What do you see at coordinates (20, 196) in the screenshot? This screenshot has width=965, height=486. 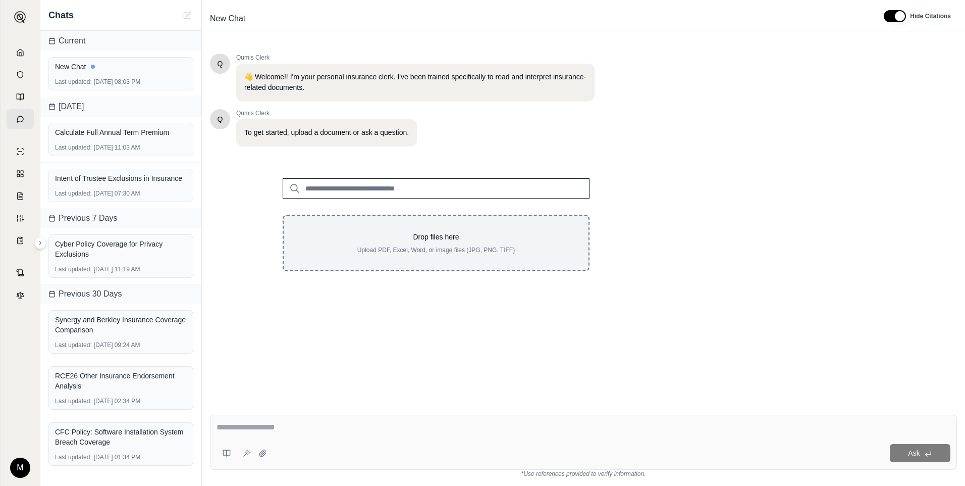 I see `a: Claim Coverage` at bounding box center [20, 196].